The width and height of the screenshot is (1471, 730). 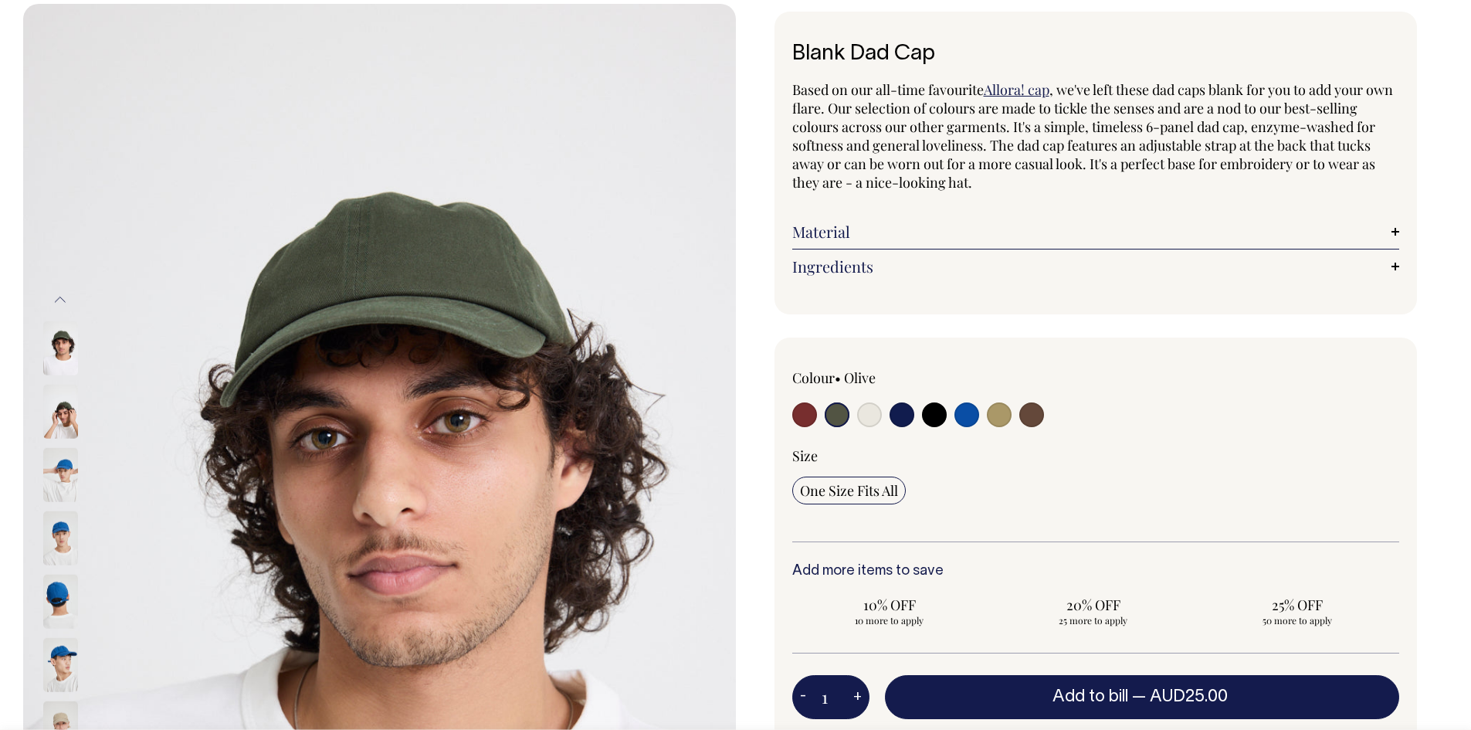 What do you see at coordinates (890, 620) in the screenshot?
I see `span: 10 more to apply` at bounding box center [890, 620].